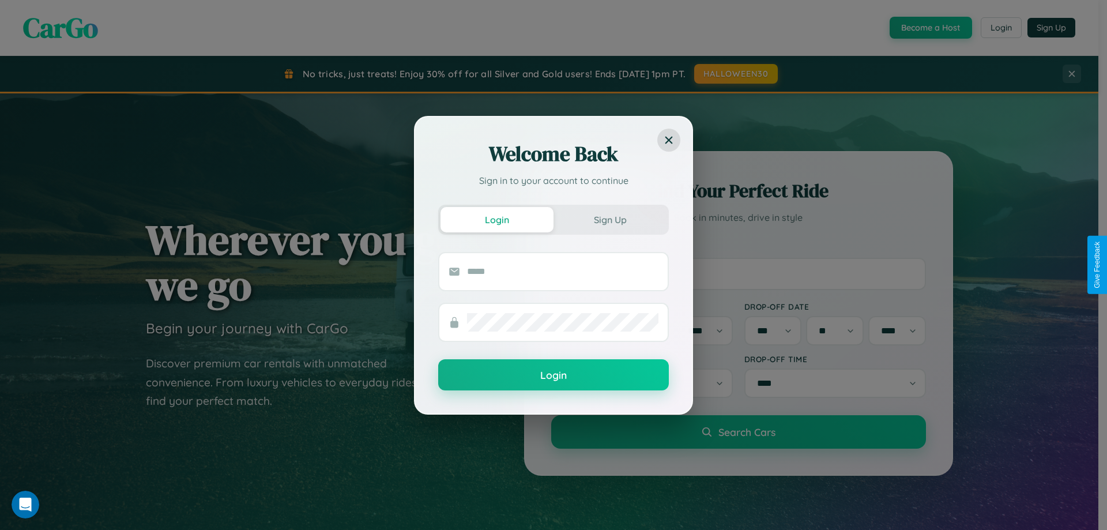 The image size is (1107, 530). Describe the element at coordinates (554, 154) in the screenshot. I see `h2: Welcome Back` at that location.